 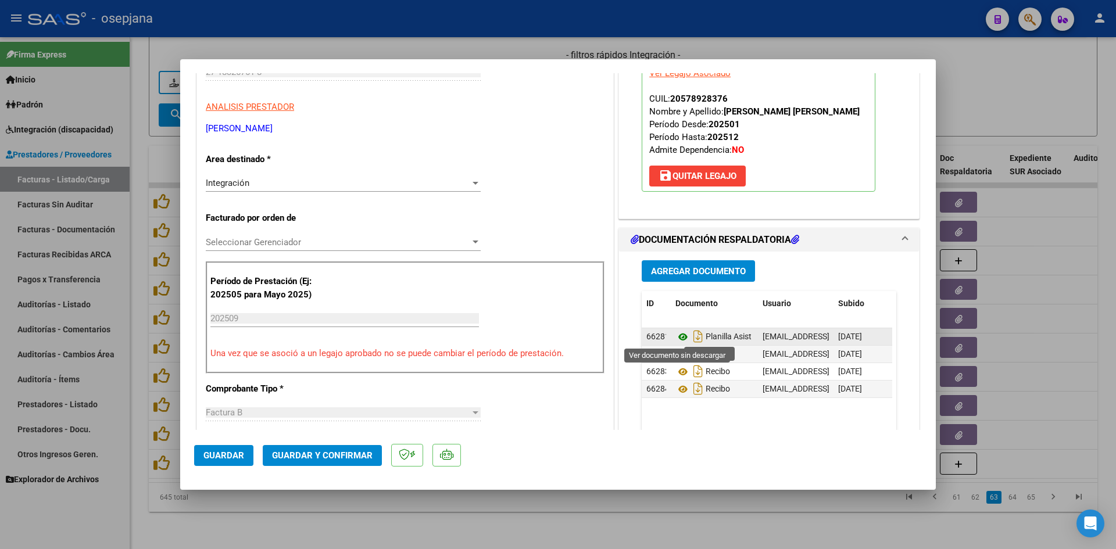 What do you see at coordinates (322, 456) in the screenshot?
I see `span: Guardar y Confirmar` at bounding box center [322, 456].